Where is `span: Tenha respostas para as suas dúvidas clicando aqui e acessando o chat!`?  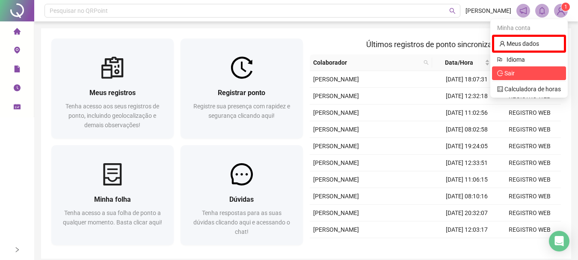
span: Tenha respostas para as suas dúvidas clicando aqui e acessando o chat! is located at coordinates (242, 222).